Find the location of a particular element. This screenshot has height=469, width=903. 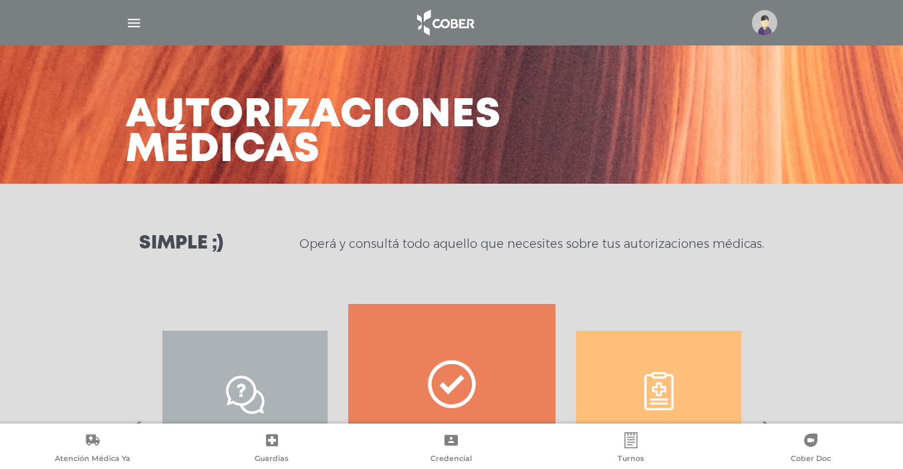

a: Turnos is located at coordinates (631, 449).